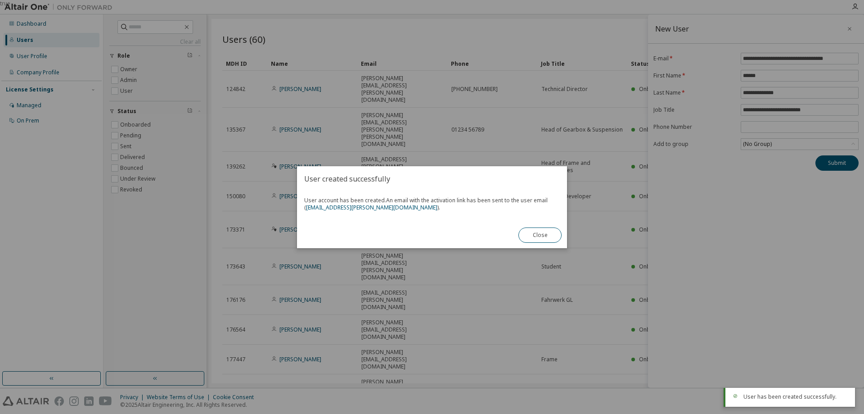 This screenshot has width=864, height=414. I want to click on span: User account has been created., so click(432, 204).